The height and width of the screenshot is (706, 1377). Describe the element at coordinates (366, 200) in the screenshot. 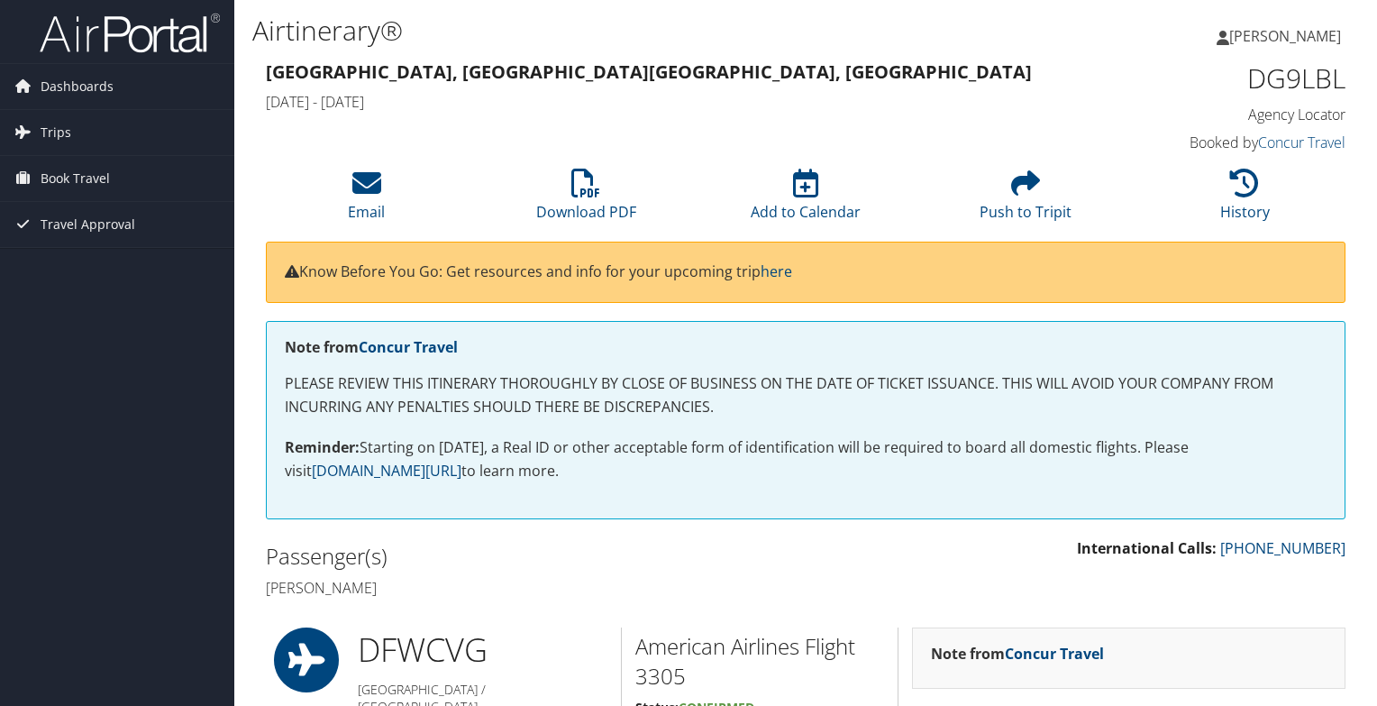

I see `a: Email` at that location.